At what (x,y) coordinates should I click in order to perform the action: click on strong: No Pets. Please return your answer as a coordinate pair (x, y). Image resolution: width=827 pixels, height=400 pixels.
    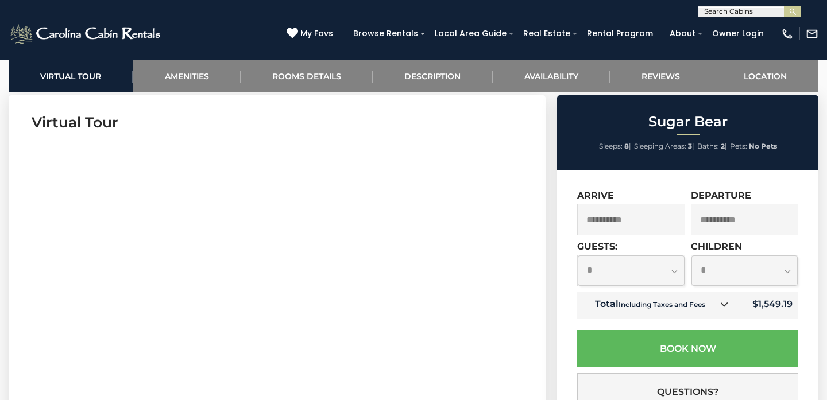
    Looking at the image, I should click on (763, 146).